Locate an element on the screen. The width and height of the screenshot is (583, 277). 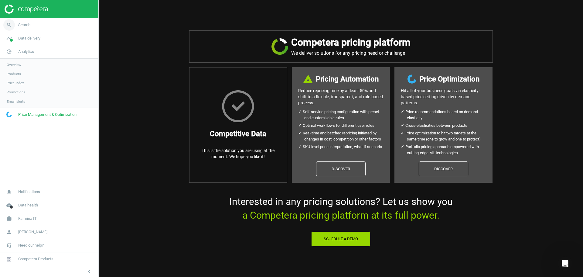
li: Cross-elasticities between products is located at coordinates (447, 126).